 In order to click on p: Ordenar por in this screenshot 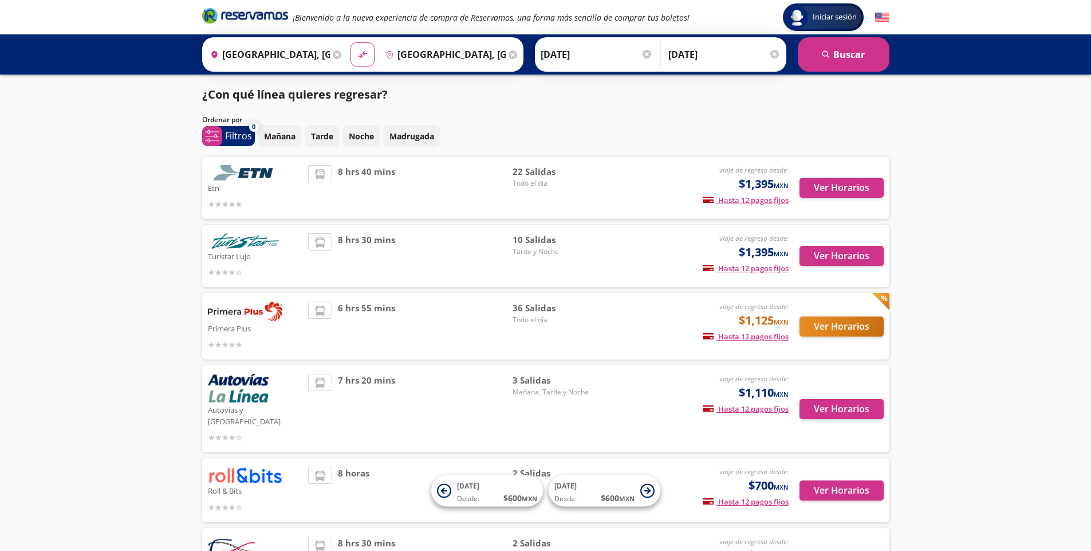, I will do `click(222, 120)`.